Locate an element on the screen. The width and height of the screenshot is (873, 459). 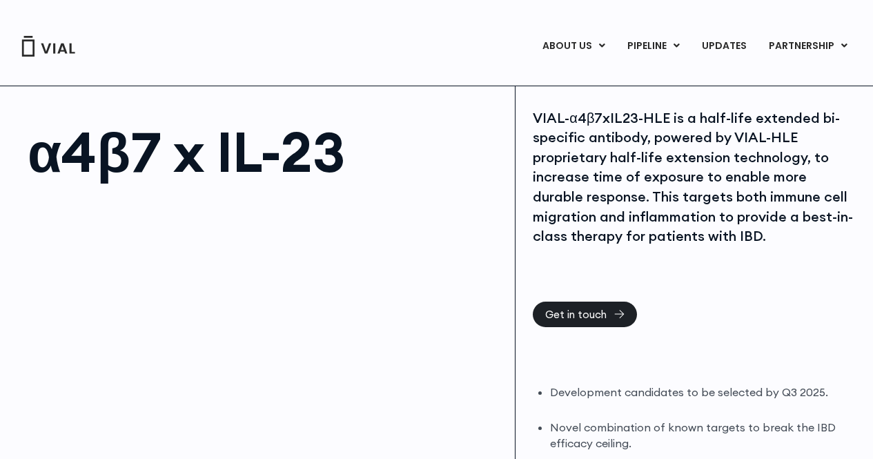
a: PIPELINEMenu Toggle is located at coordinates (653, 46).